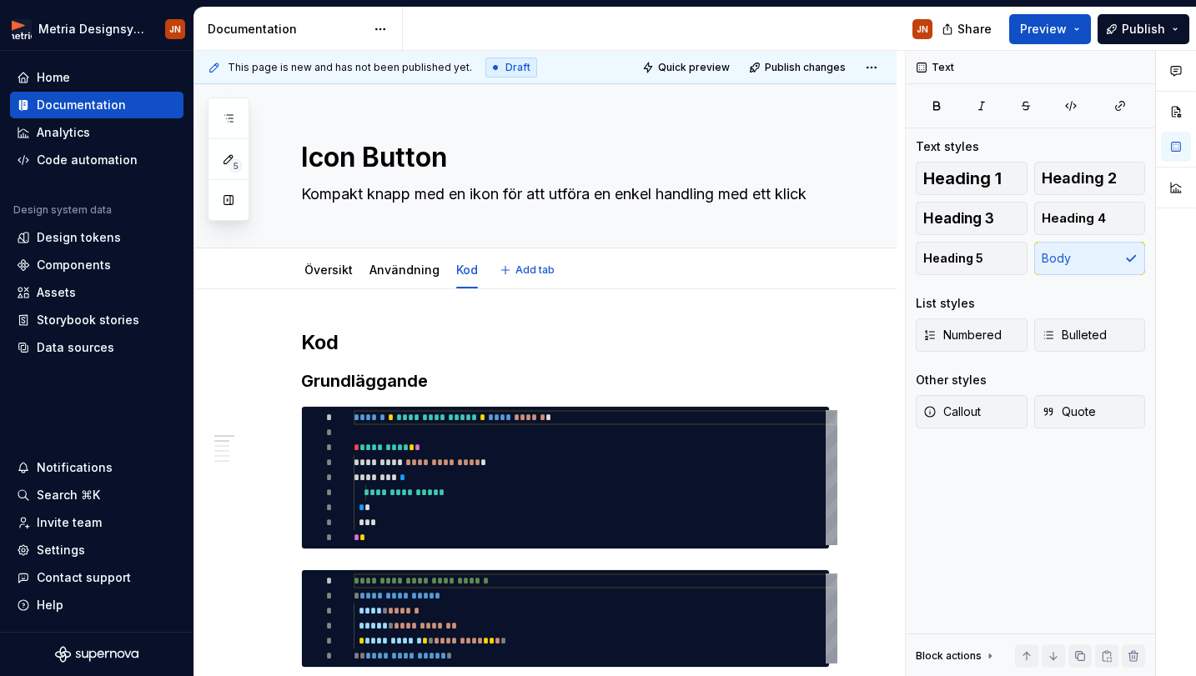 The width and height of the screenshot is (1196, 676). What do you see at coordinates (97, 105) in the screenshot?
I see `a: Documentation` at bounding box center [97, 105].